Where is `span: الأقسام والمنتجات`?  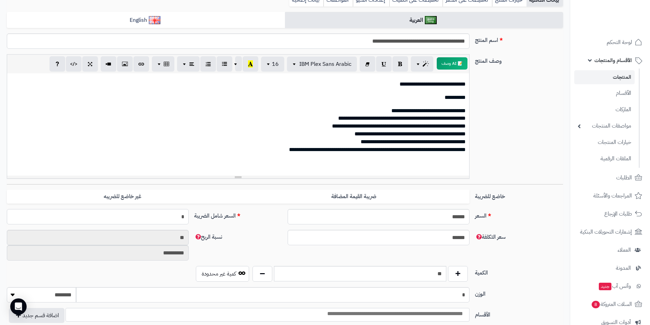 span: الأقسام والمنتجات is located at coordinates (613, 60).